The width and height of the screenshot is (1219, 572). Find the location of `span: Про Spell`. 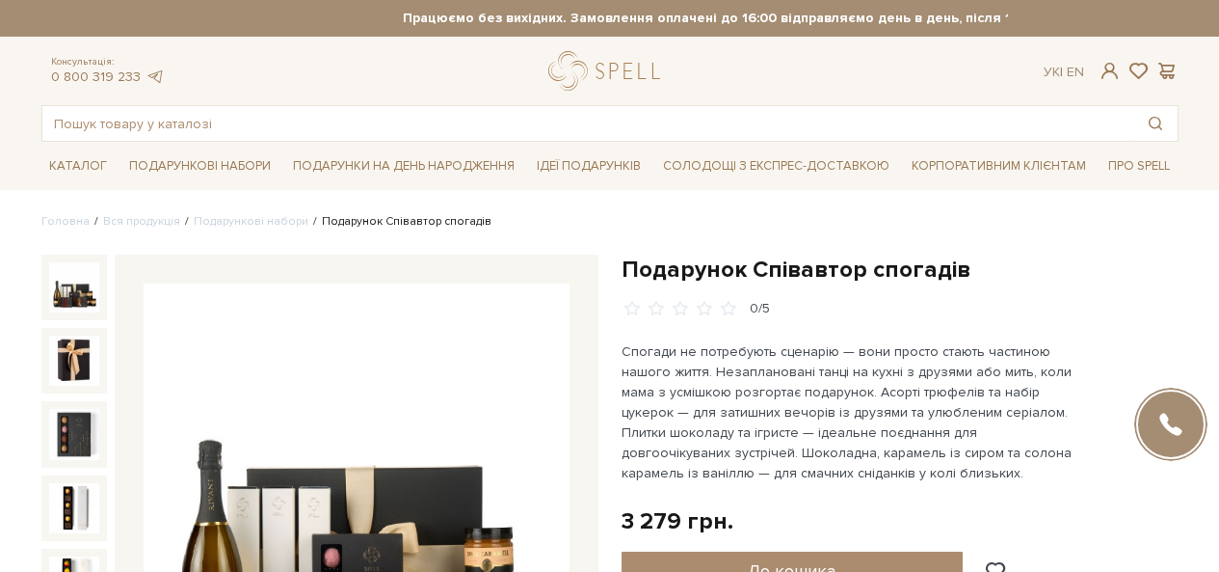

span: Про Spell is located at coordinates (1139, 166).